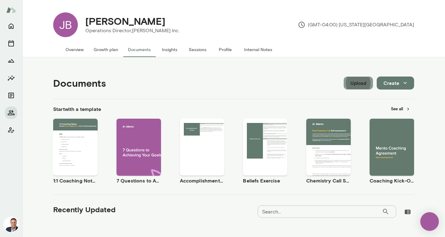  I want to click on button: Upload, so click(359, 83).